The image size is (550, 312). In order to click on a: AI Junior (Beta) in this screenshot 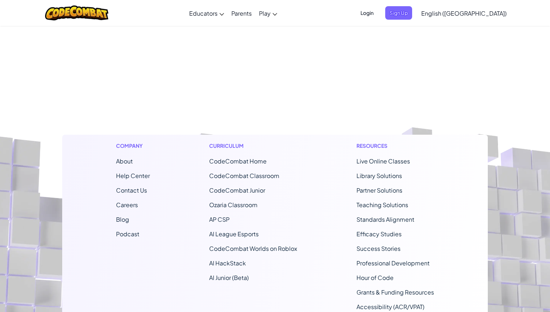, I will do `click(229, 277)`.